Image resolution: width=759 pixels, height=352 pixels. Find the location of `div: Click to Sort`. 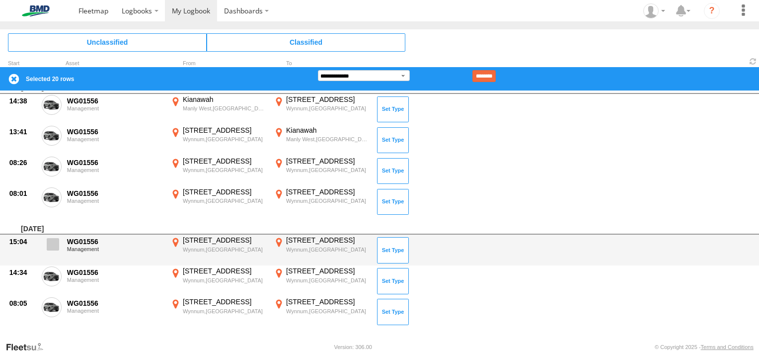

div: Click to Sort is located at coordinates (23, 64).